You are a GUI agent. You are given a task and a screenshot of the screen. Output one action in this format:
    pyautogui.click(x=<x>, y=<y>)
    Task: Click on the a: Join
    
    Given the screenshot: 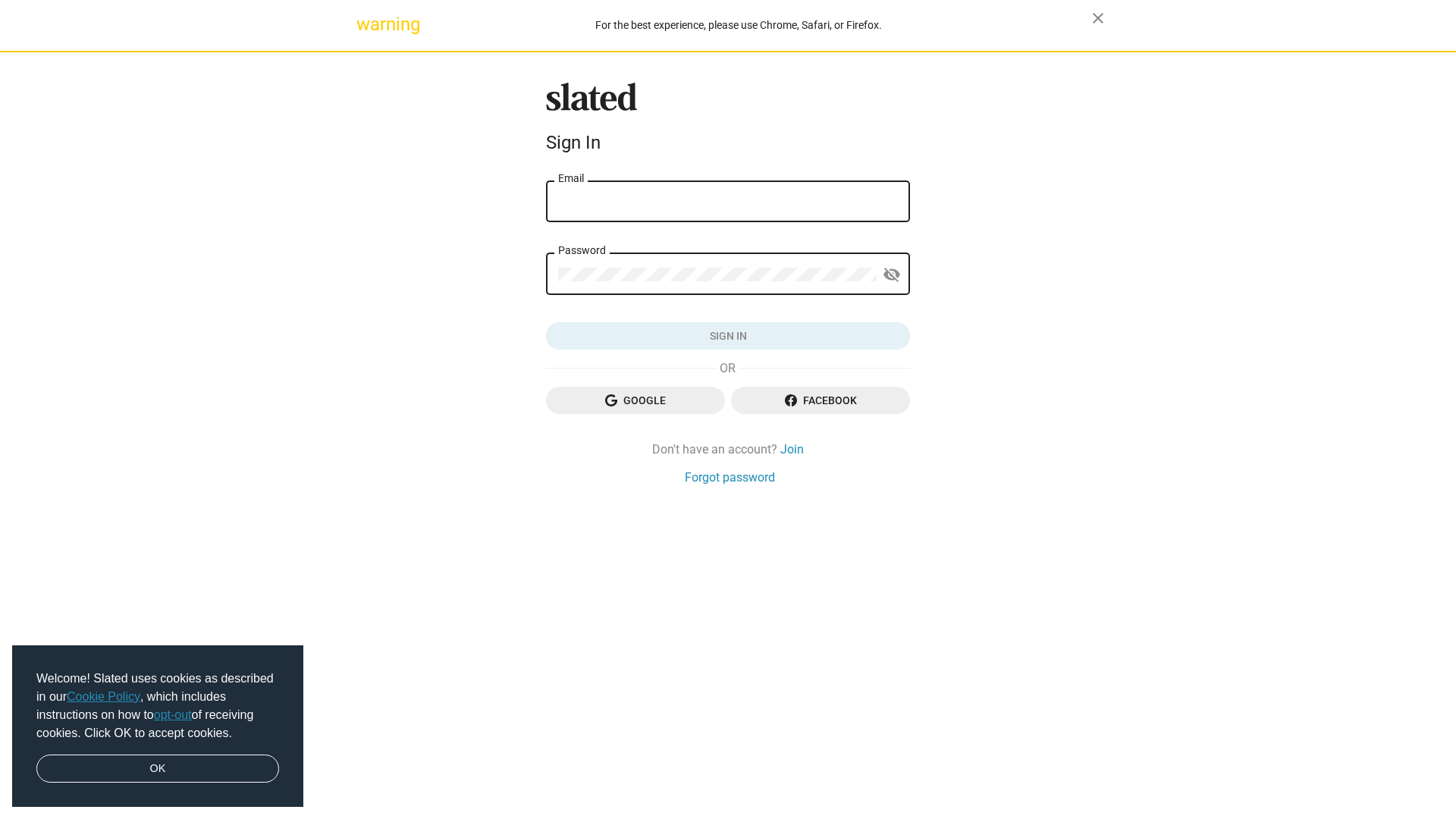 What is the action you would take?
    pyautogui.click(x=792, y=448)
    